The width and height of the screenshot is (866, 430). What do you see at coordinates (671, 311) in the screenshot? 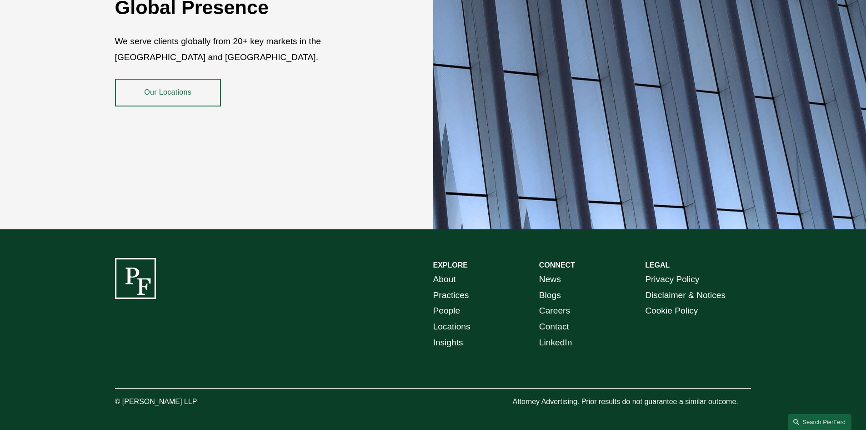
I see `a: Cookie Policy` at bounding box center [671, 311].